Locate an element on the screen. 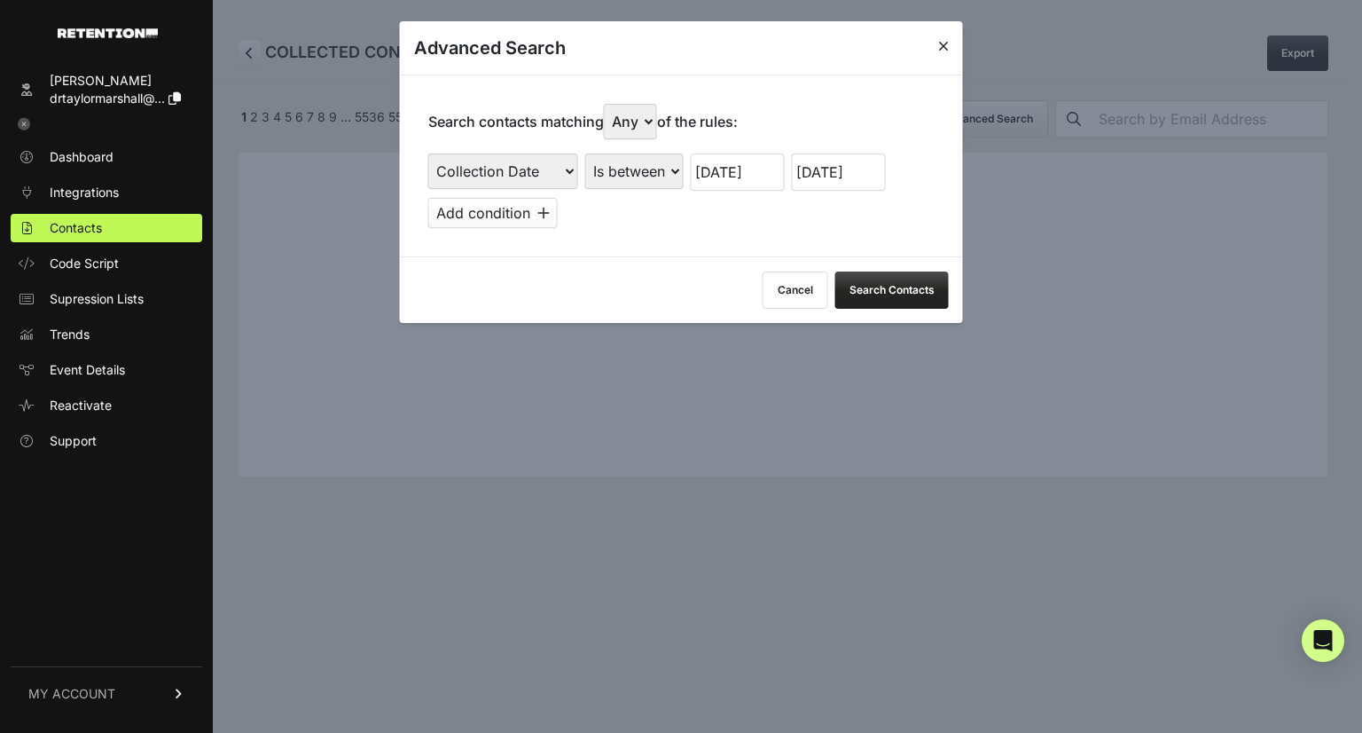 The width and height of the screenshot is (1362, 733). button: Search Contacts is located at coordinates (892, 290).